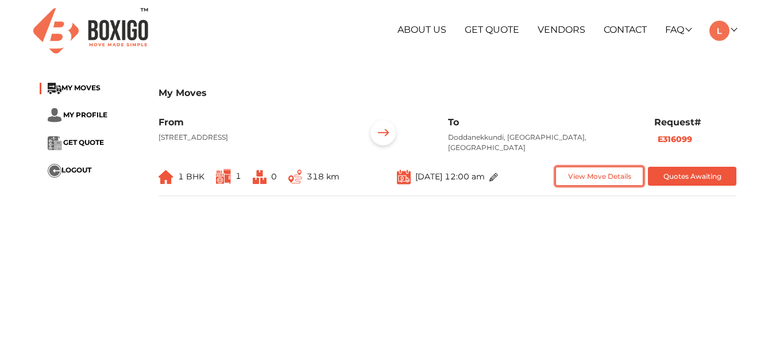 The height and width of the screenshot is (349, 776). I want to click on span: 1 BHK, so click(191, 176).